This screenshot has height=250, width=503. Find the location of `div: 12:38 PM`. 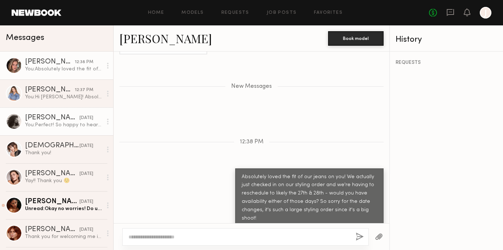

div: 12:38 PM is located at coordinates (84, 62).